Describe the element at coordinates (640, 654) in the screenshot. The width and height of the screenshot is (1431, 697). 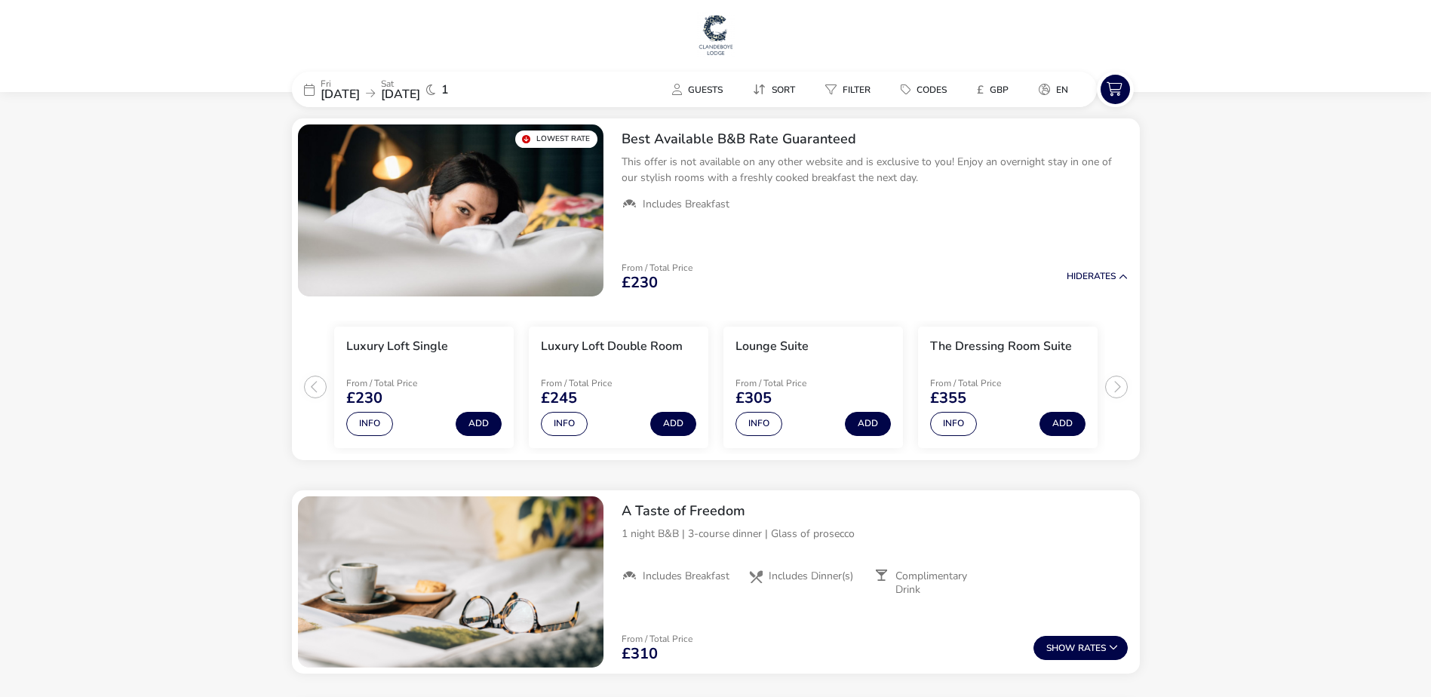
I see `span: £310` at that location.